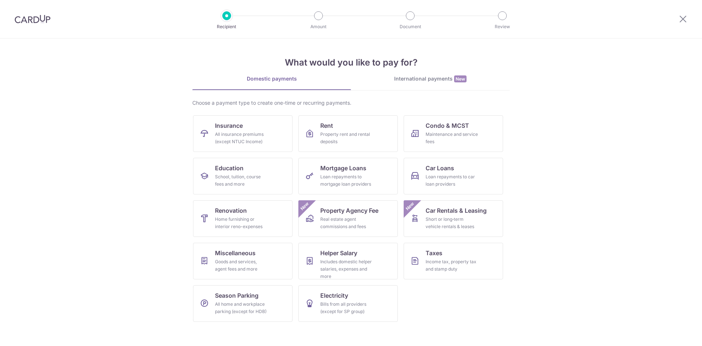  What do you see at coordinates (231, 210) in the screenshot?
I see `span: Renovation` at bounding box center [231, 210].